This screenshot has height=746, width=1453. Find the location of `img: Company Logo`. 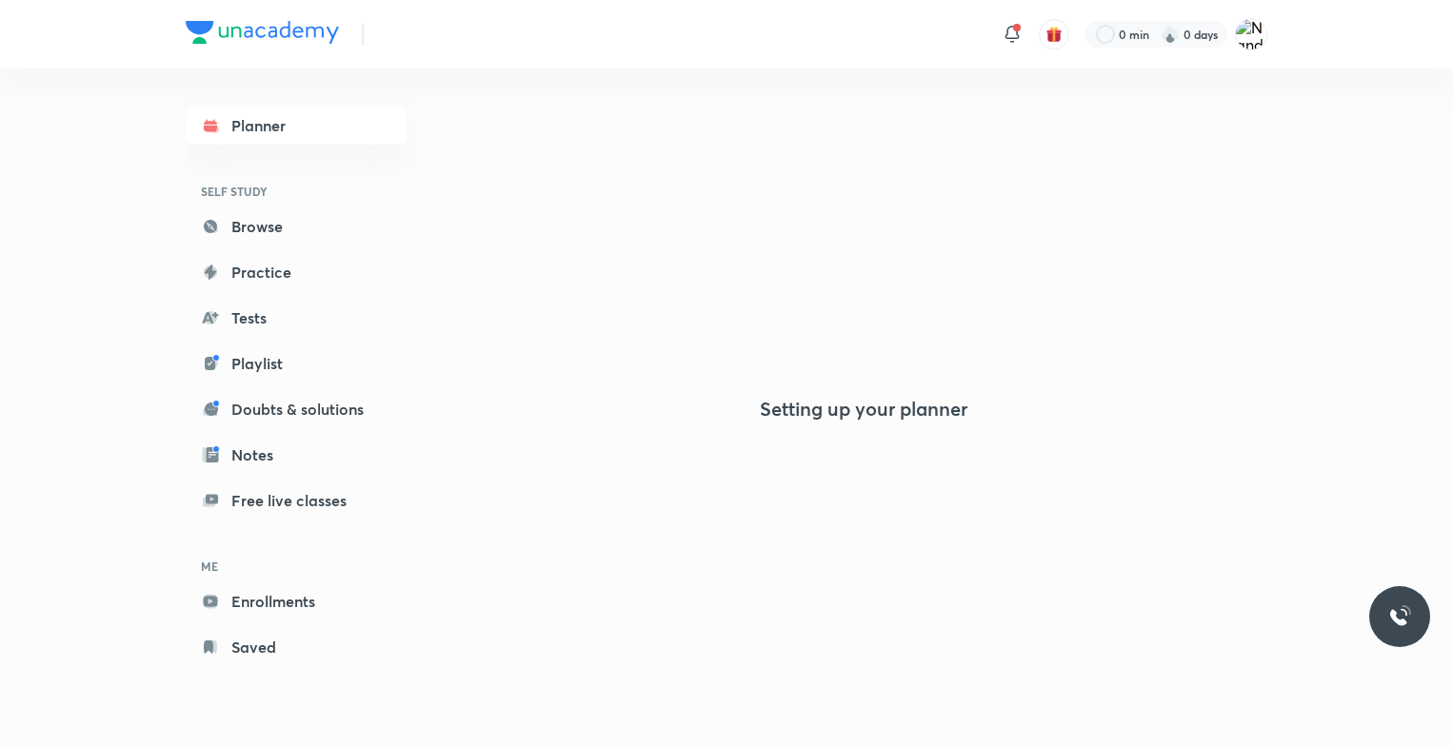

img: Company Logo is located at coordinates (262, 32).